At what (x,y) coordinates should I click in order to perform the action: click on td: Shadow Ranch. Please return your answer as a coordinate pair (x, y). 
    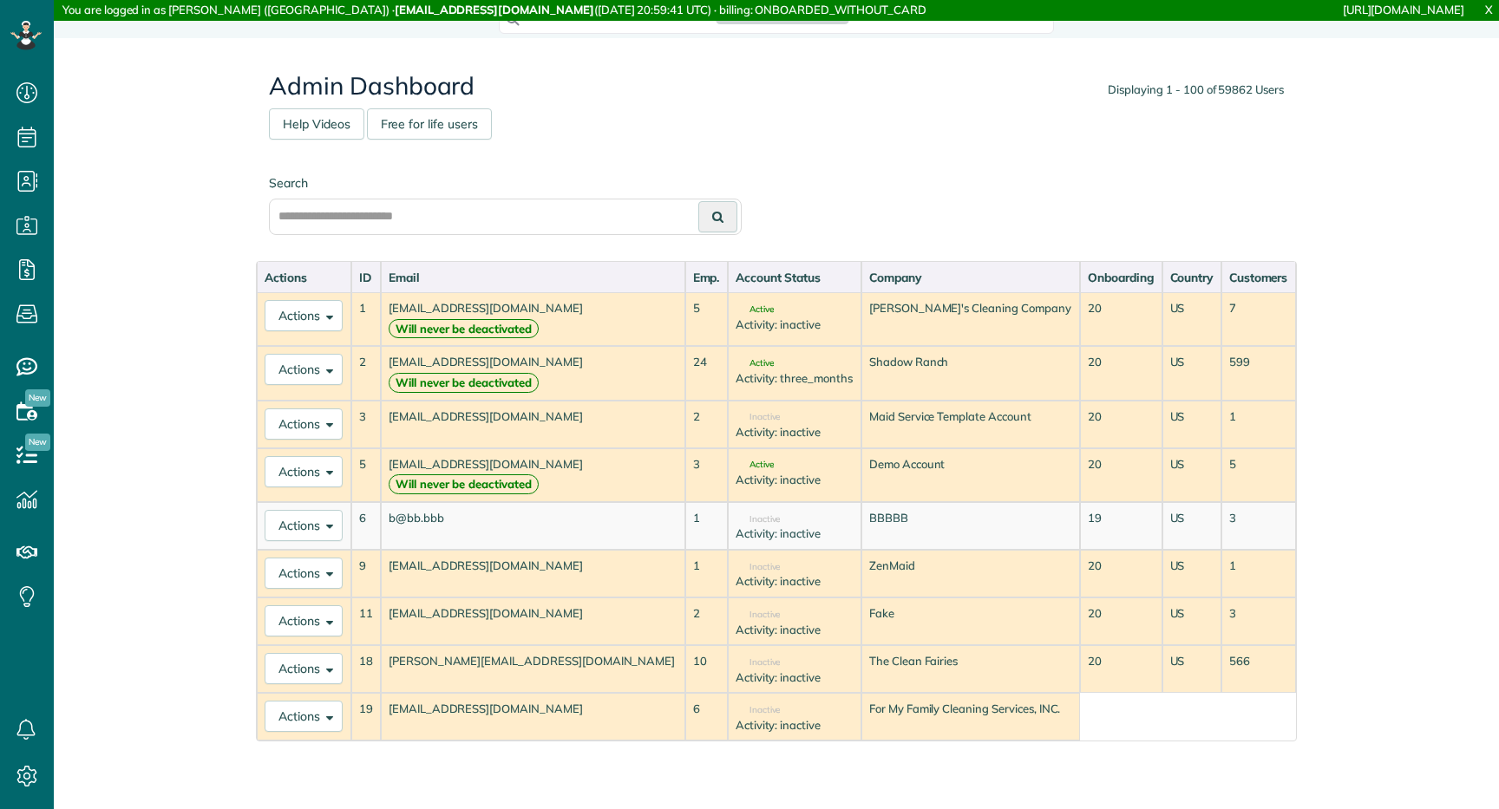
    Looking at the image, I should click on (970, 373).